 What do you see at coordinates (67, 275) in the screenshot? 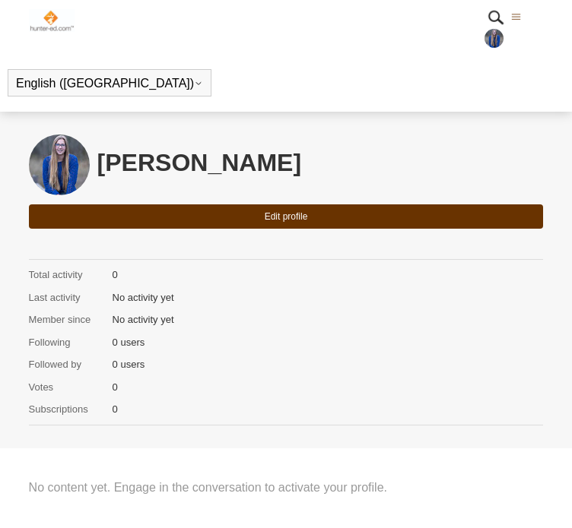
I see `span: Total activity` at bounding box center [67, 275].